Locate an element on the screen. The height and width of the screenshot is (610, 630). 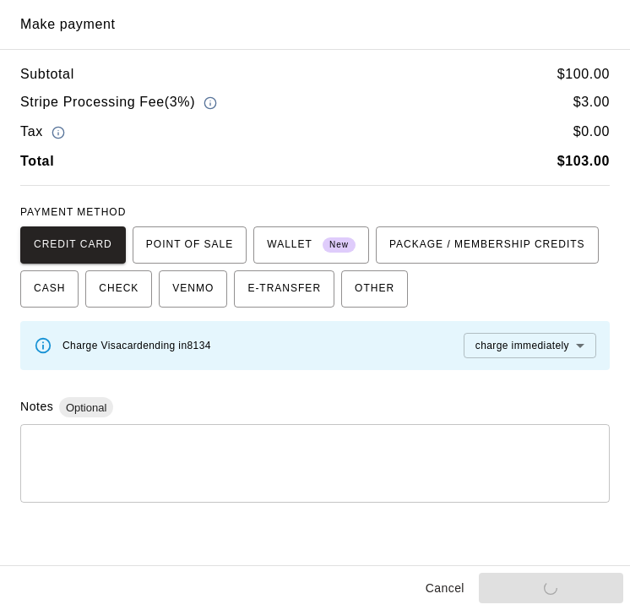
h6: Stripe Processing Fee ( 3% ) is located at coordinates (121, 102).